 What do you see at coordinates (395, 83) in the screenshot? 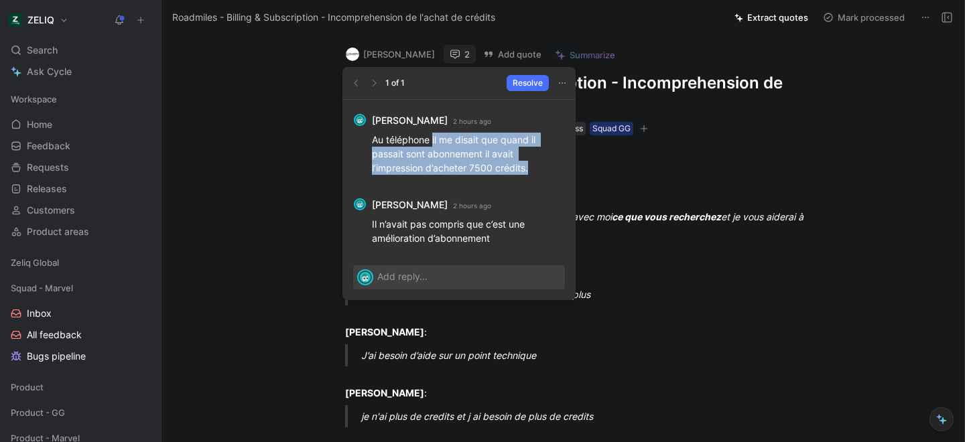
I see `div: 1 of 1` at bounding box center [395, 83].